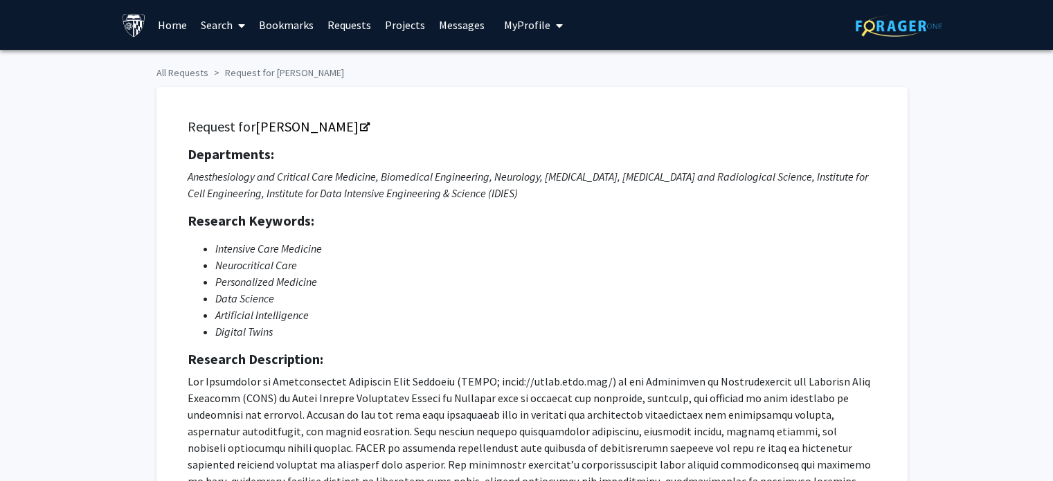 Image resolution: width=1053 pixels, height=481 pixels. I want to click on li: Personalized Medicine, so click(545, 282).